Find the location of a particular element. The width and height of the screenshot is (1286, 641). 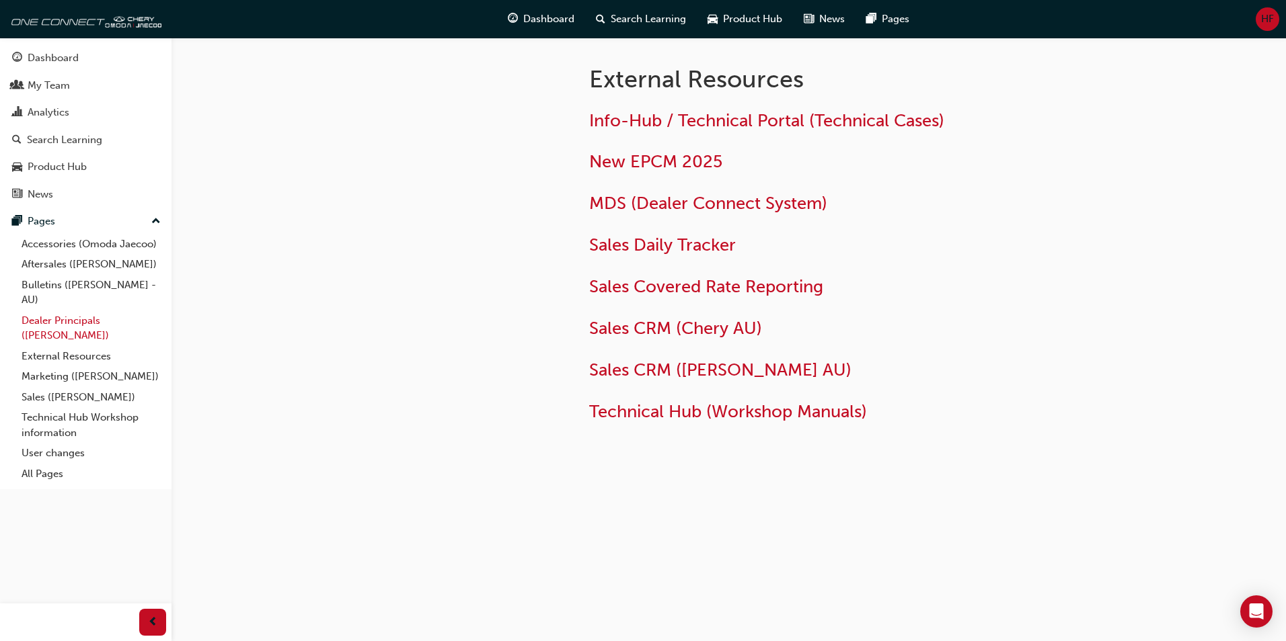

span: Pages is located at coordinates (895, 19).